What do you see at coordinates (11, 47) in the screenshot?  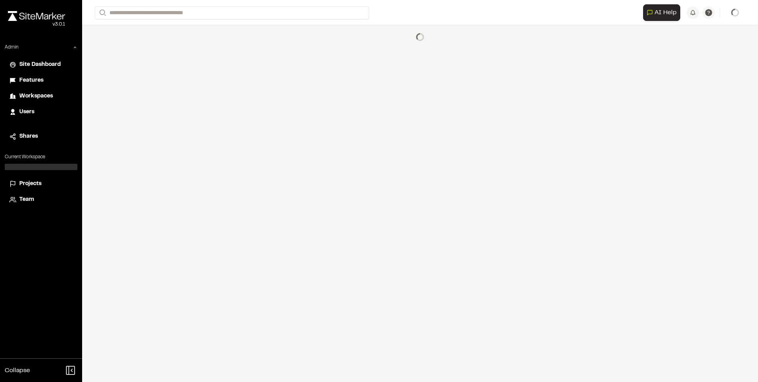 I see `p: Admin` at bounding box center [11, 47].